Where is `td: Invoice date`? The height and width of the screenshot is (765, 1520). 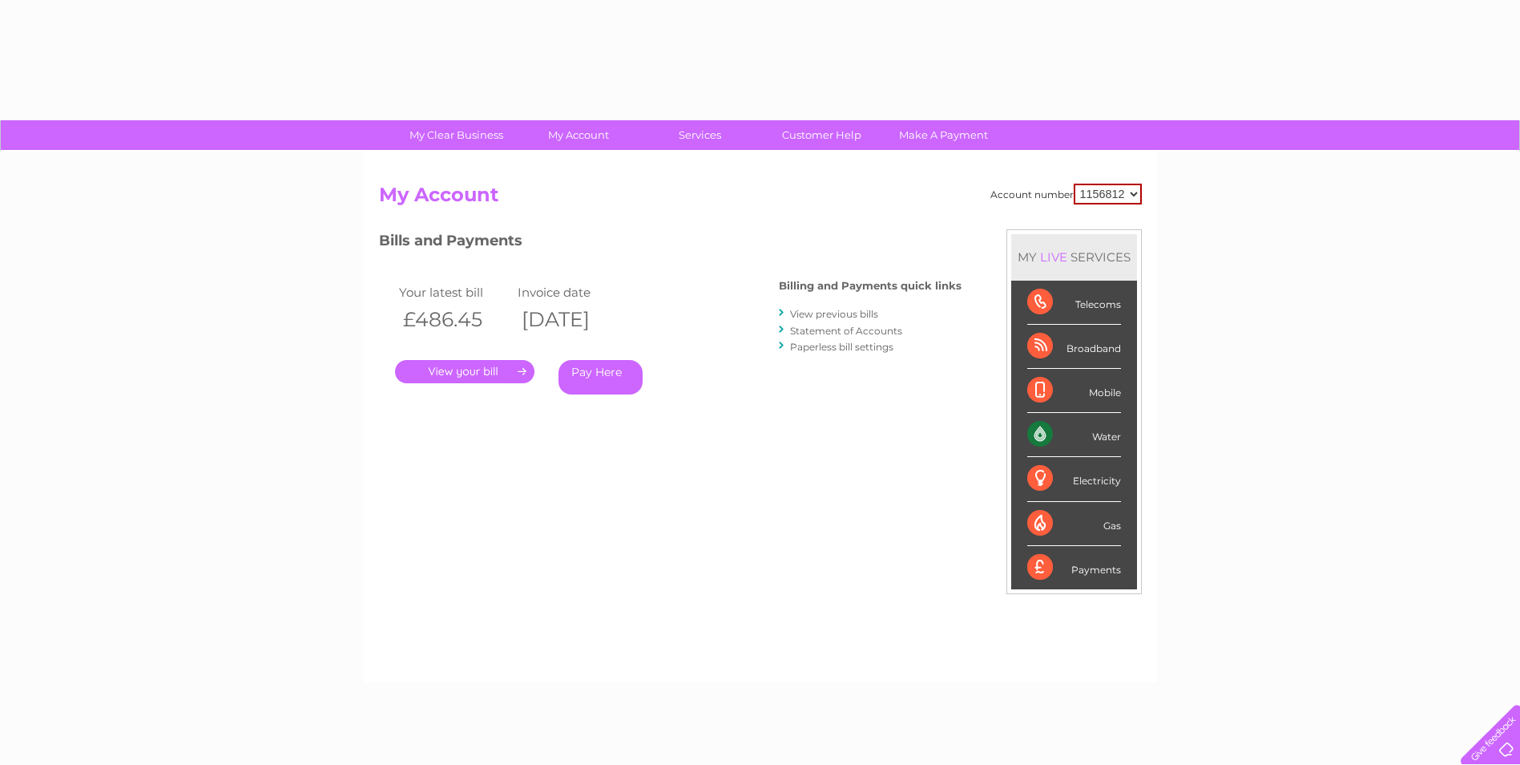 td: Invoice date is located at coordinates (573, 292).